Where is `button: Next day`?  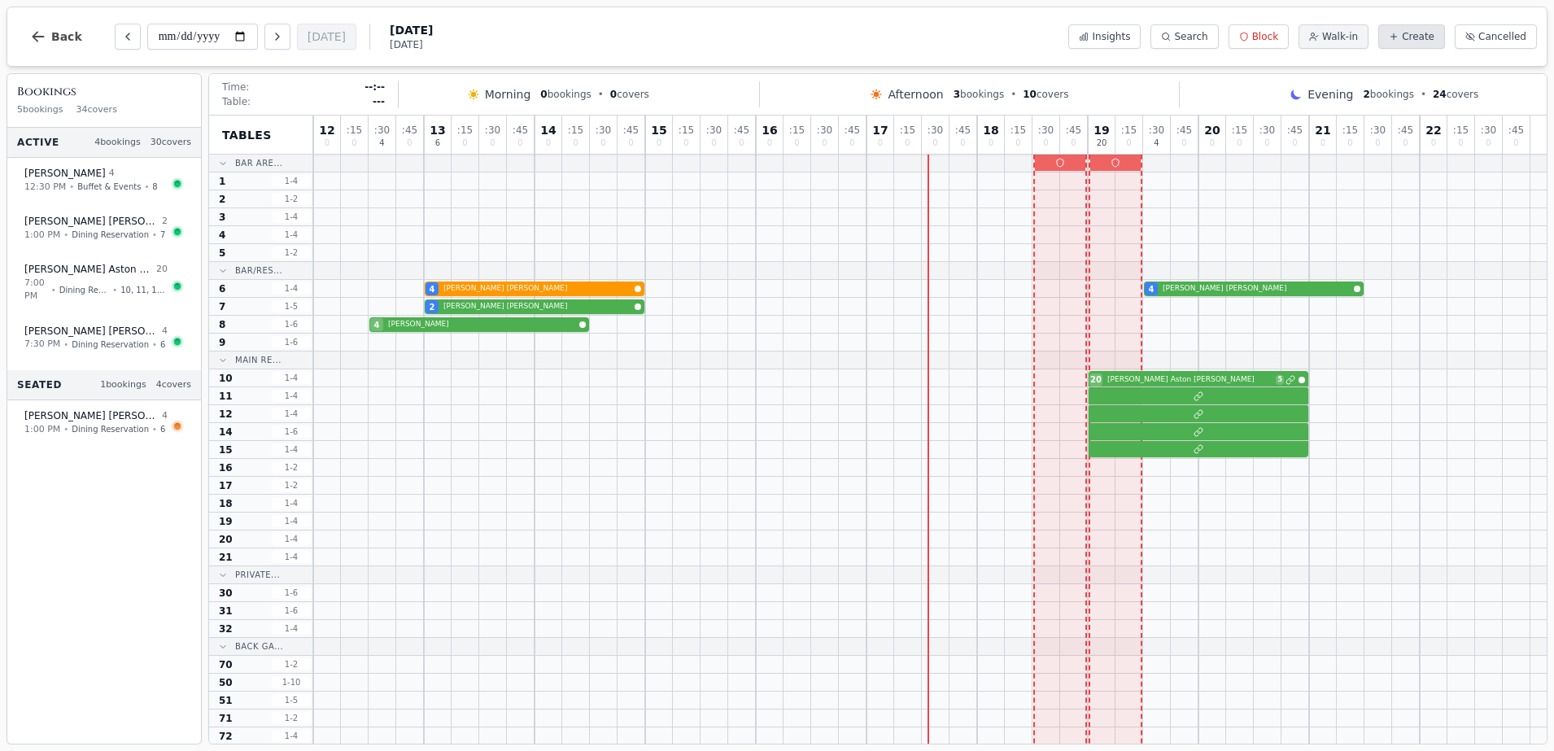
button: Next day is located at coordinates (277, 37).